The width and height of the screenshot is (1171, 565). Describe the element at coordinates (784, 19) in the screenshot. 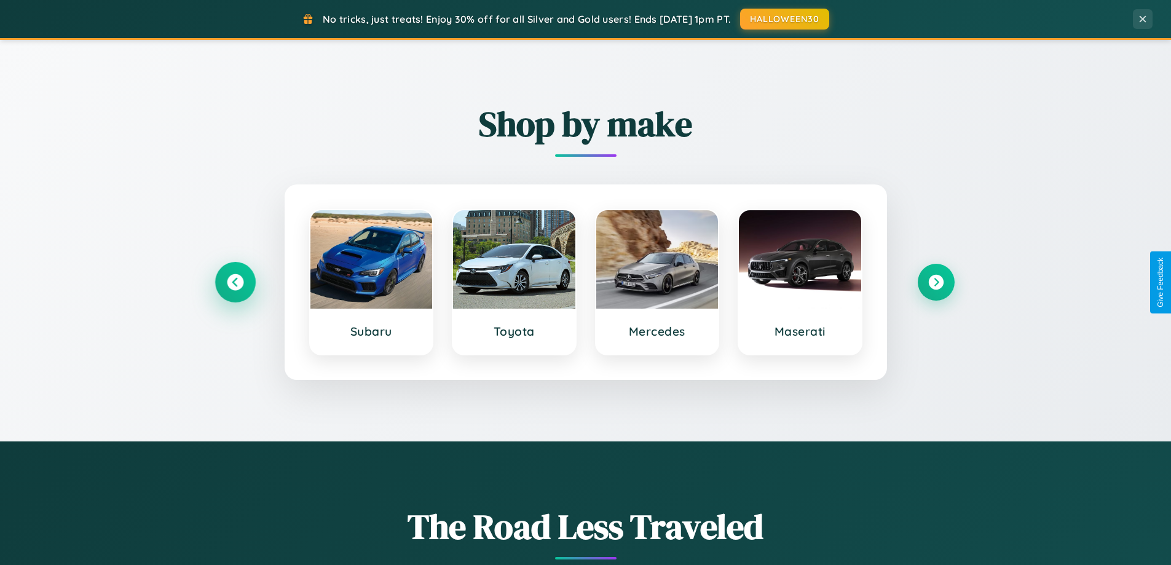

I see `button: HALLOWEEN30` at that location.